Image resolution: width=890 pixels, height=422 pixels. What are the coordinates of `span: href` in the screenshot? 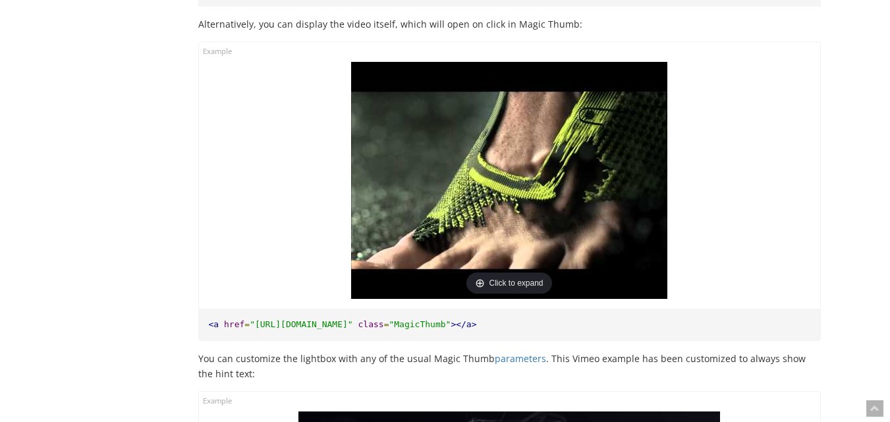 It's located at (234, 324).